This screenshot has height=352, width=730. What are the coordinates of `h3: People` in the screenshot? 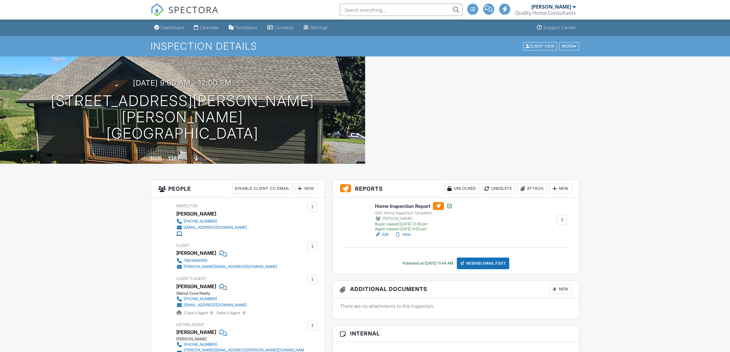 It's located at (238, 188).